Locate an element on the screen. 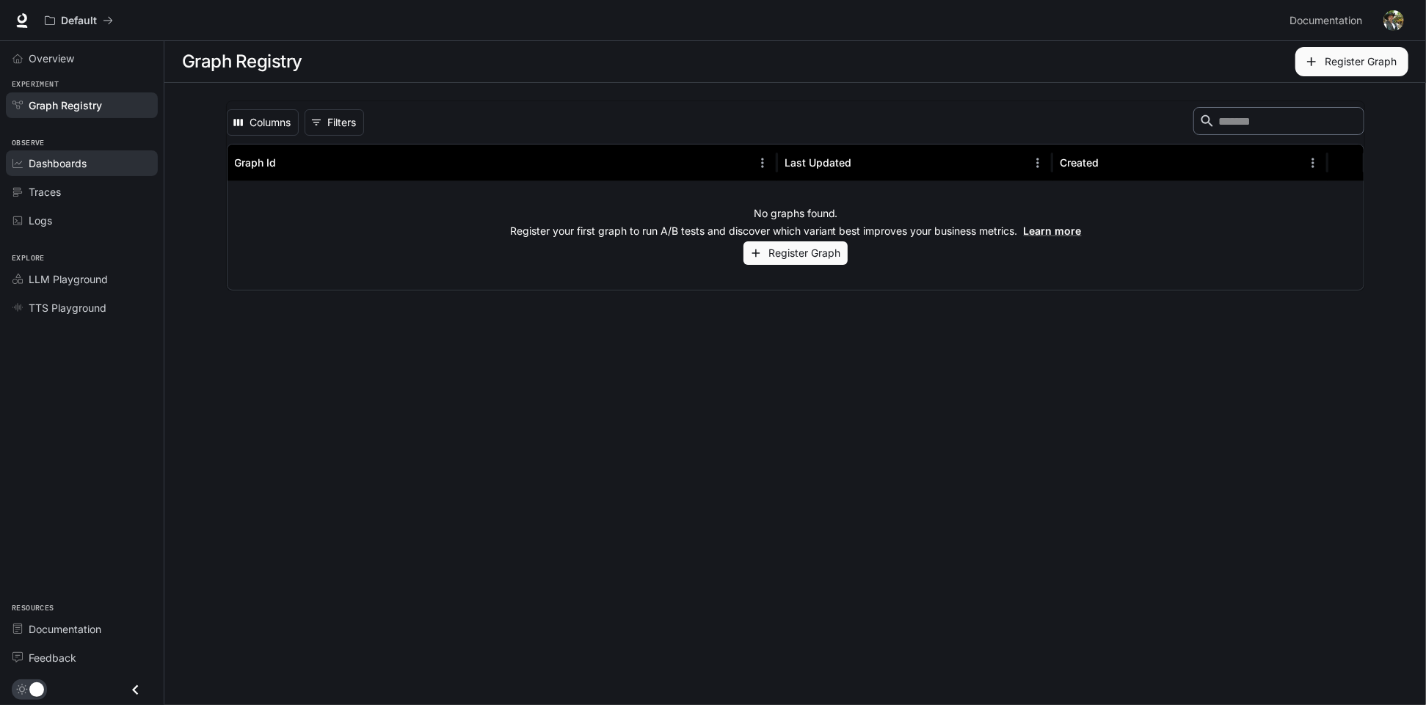  div: Created is located at coordinates (1079, 162).